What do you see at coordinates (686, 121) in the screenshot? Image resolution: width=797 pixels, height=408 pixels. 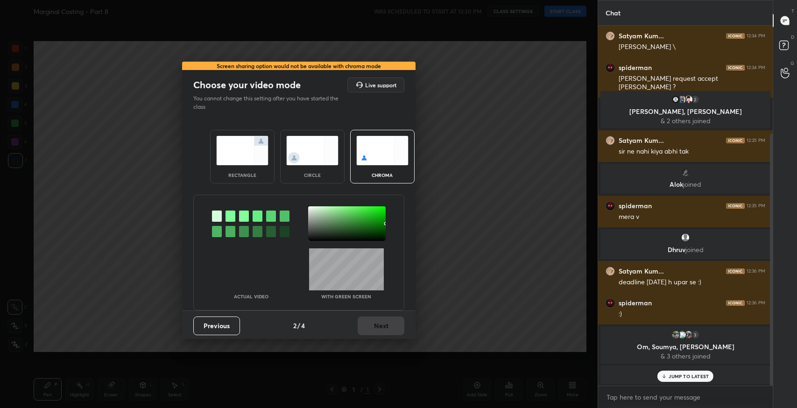 I see `p: & 2 others joined` at bounding box center [686, 121].